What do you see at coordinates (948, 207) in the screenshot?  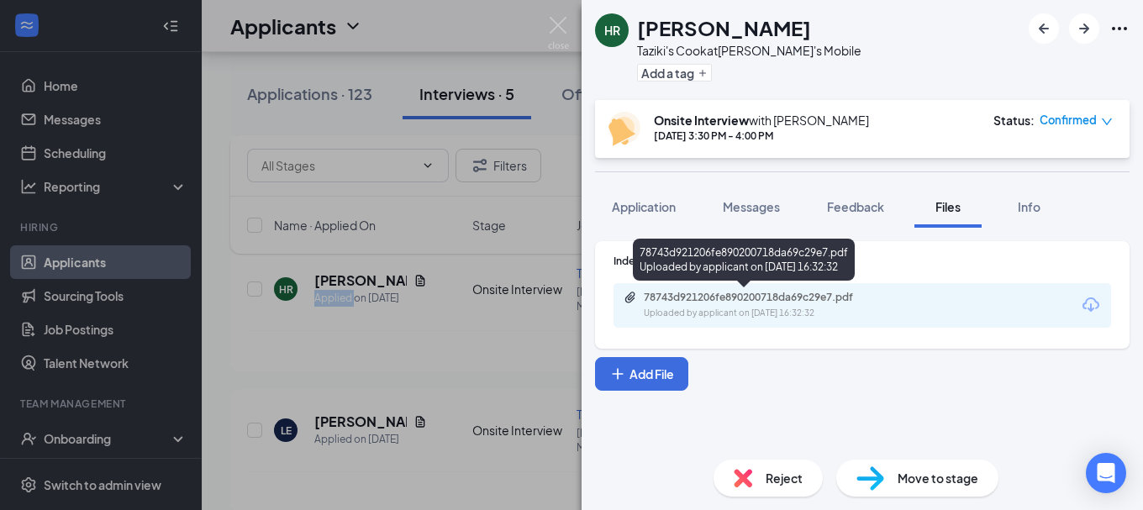 I see `span: Files` at bounding box center [948, 207].